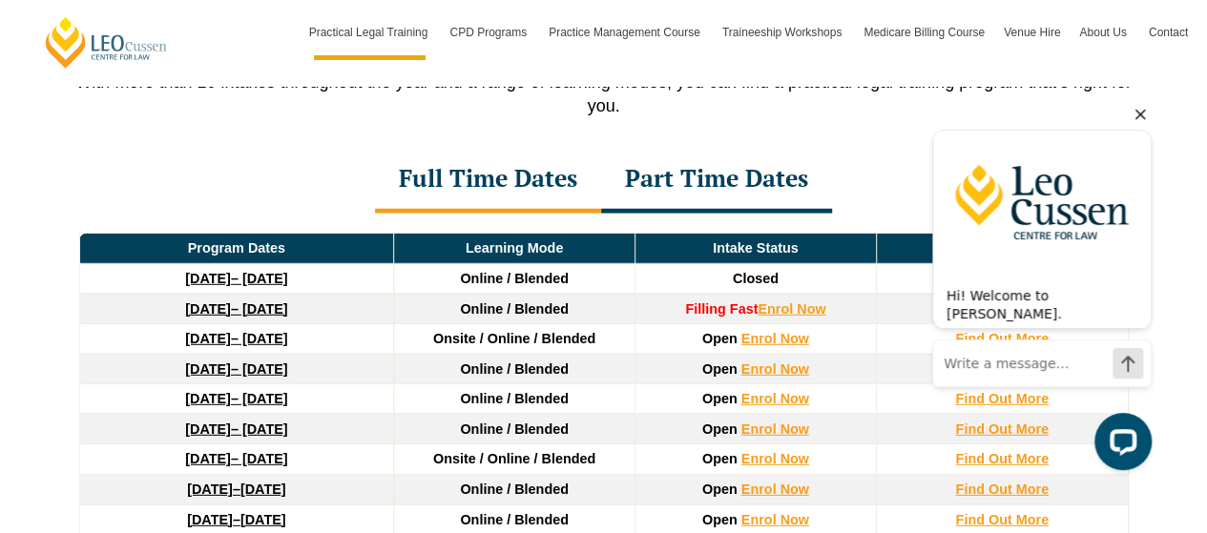 The height and width of the screenshot is (533, 1207). Describe the element at coordinates (755, 279) in the screenshot. I see `span: Closed` at that location.